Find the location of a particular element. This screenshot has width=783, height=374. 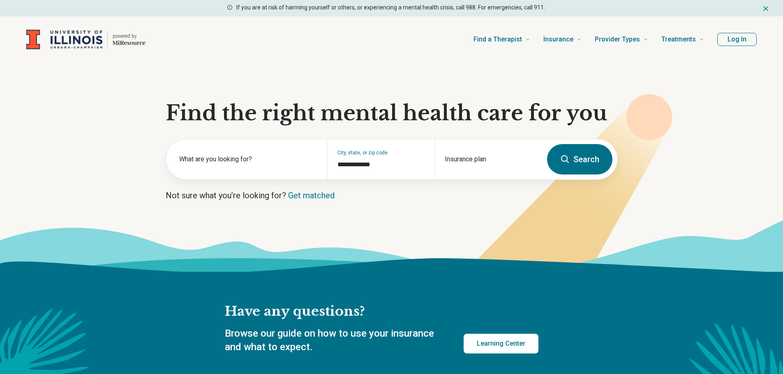

p: powered by is located at coordinates (129, 36).